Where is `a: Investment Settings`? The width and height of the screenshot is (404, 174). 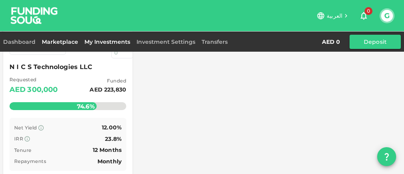 a: Investment Settings is located at coordinates (166, 42).